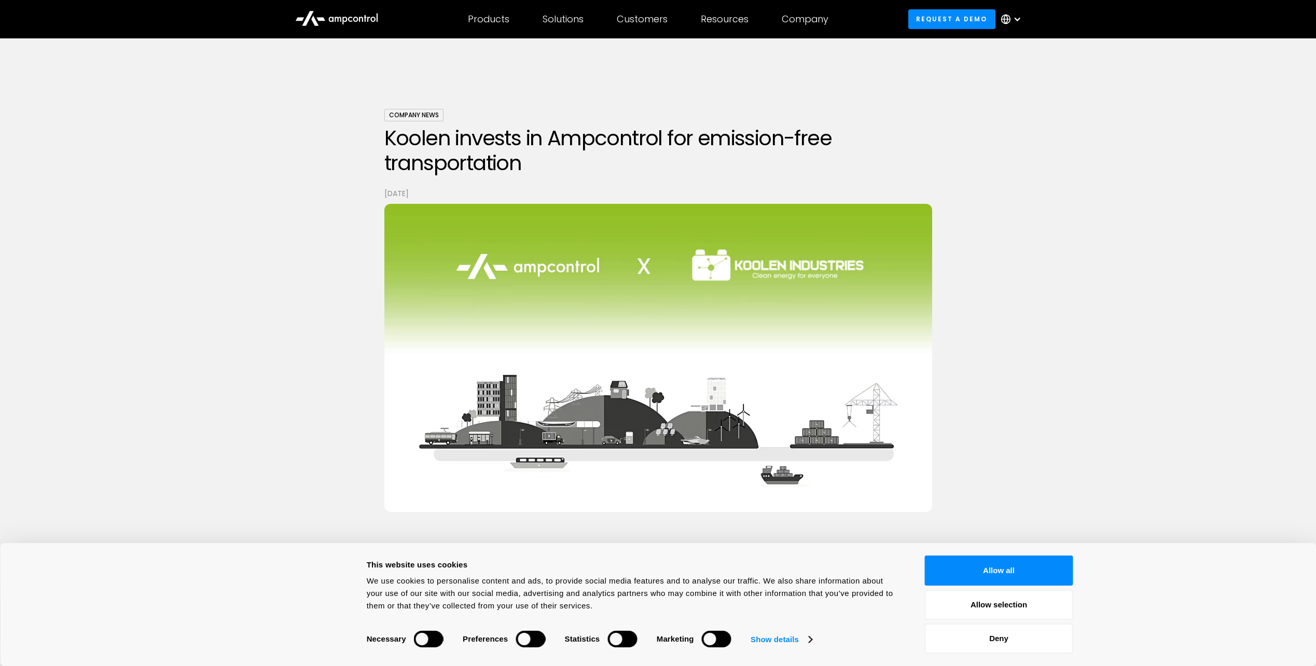  Describe the element at coordinates (489, 19) in the screenshot. I see `div: Products` at that location.